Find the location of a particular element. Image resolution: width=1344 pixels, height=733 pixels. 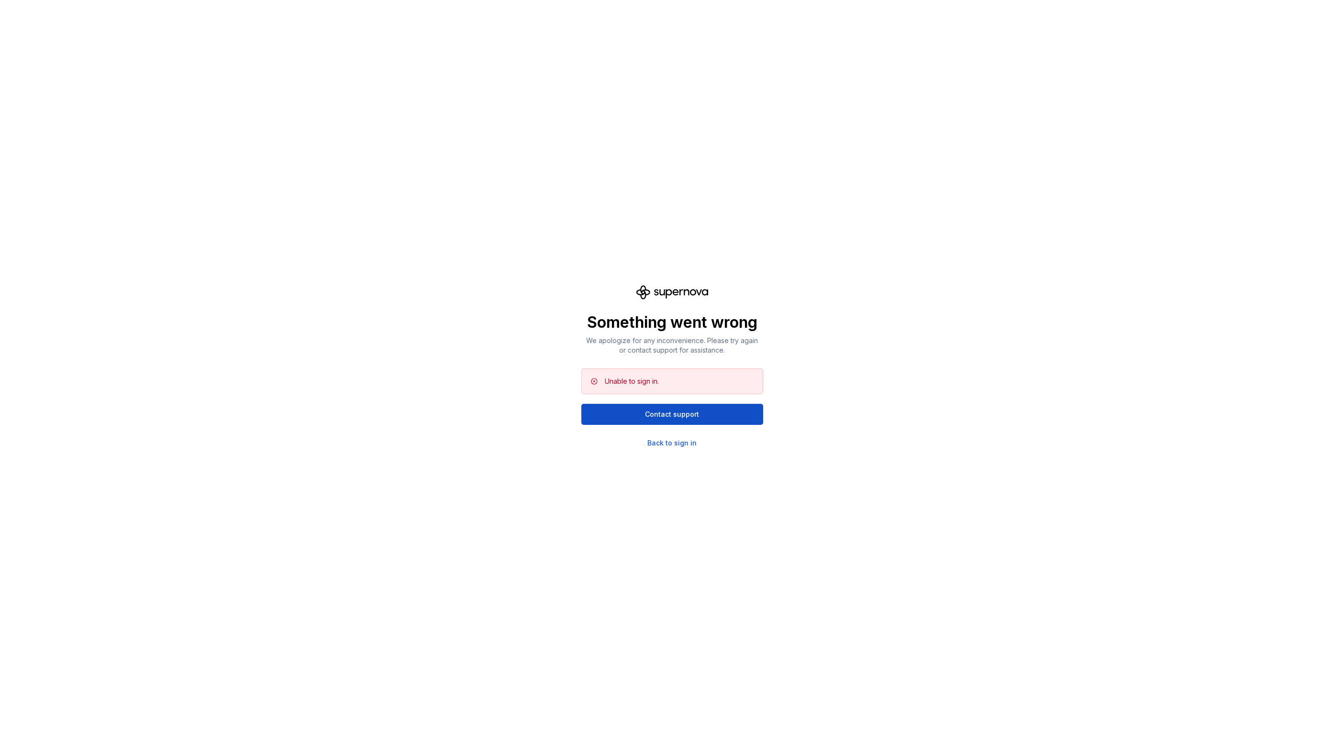

div: Back to sign in is located at coordinates (672, 443).